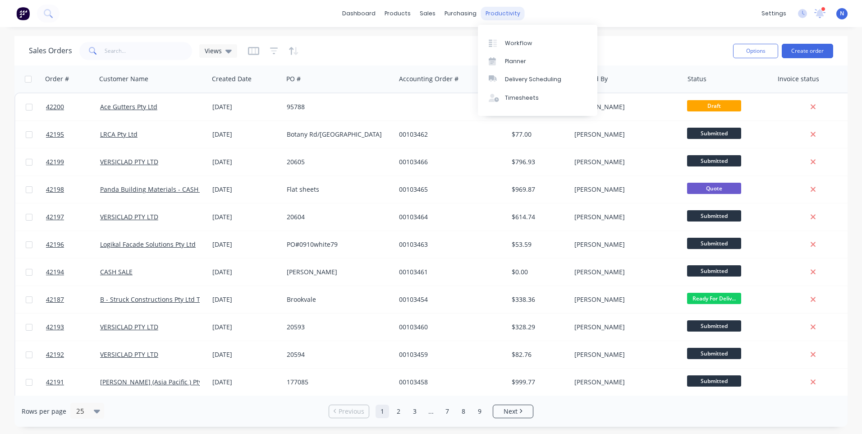 Image resolution: width=862 pixels, height=434 pixels. Describe the element at coordinates (427, 14) in the screenshot. I see `div: sales` at that location.